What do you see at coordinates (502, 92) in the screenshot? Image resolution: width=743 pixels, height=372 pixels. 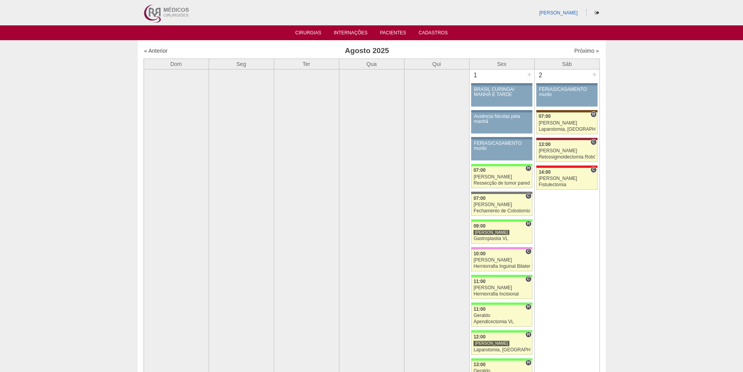 I see `div: BRASIL CURINGA/ MANHÃ E TARDE` at bounding box center [502, 92].